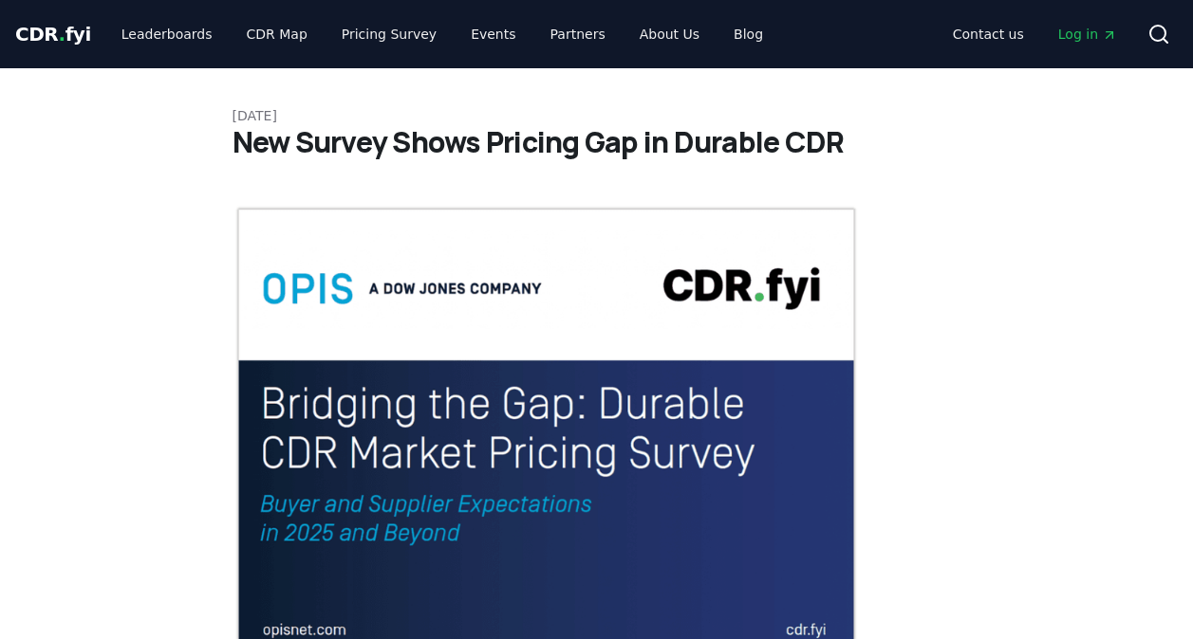 The height and width of the screenshot is (639, 1193). I want to click on a: Contact us, so click(988, 34).